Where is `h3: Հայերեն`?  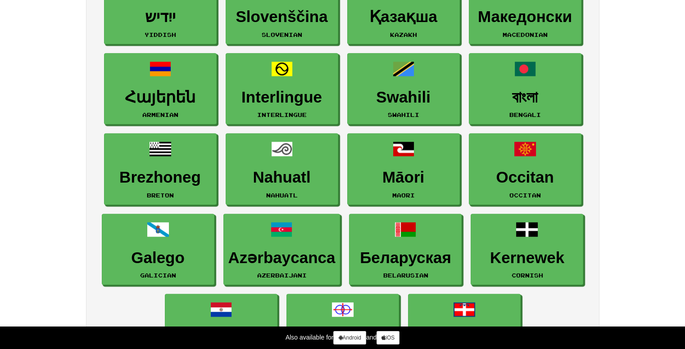
h3: Հայերեն is located at coordinates (160, 97).